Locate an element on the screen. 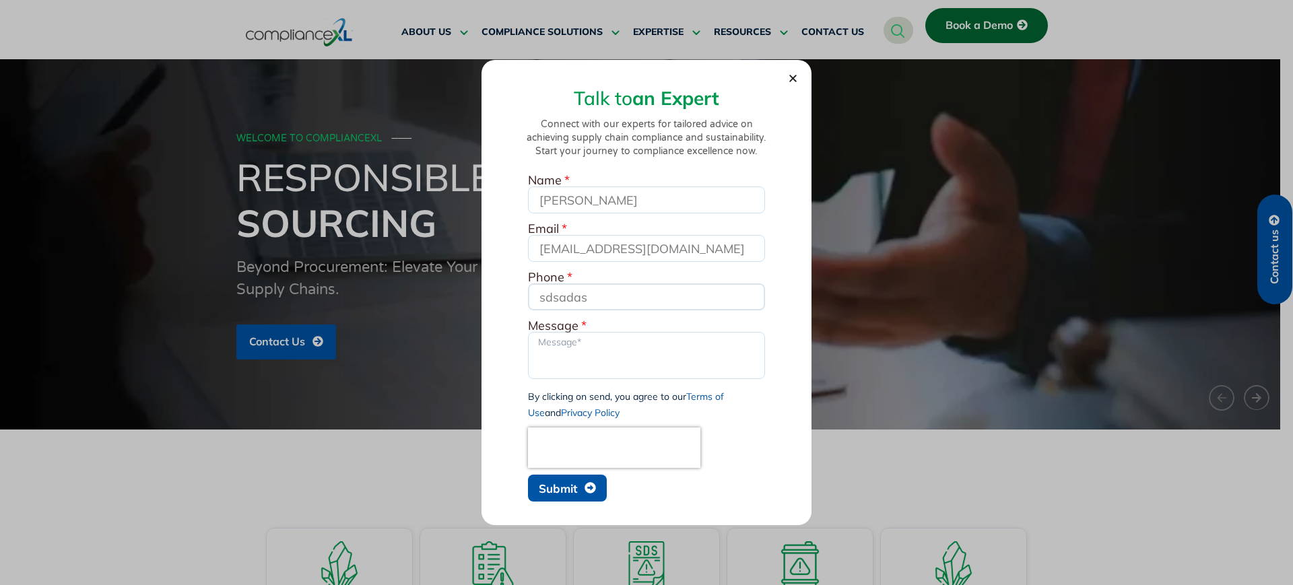  input: Full Name* is located at coordinates (646, 200).